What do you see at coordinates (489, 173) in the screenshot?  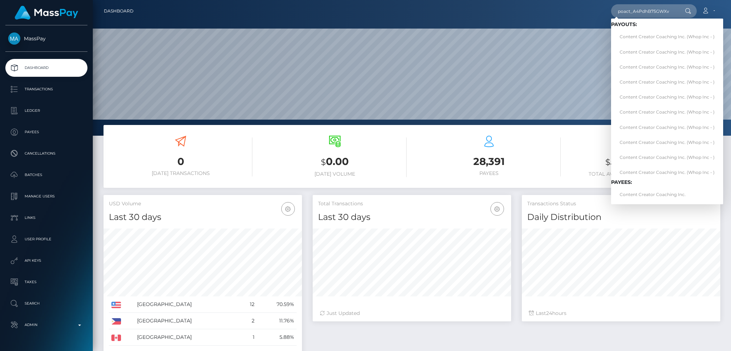 I see `h6: Payees` at bounding box center [489, 173].